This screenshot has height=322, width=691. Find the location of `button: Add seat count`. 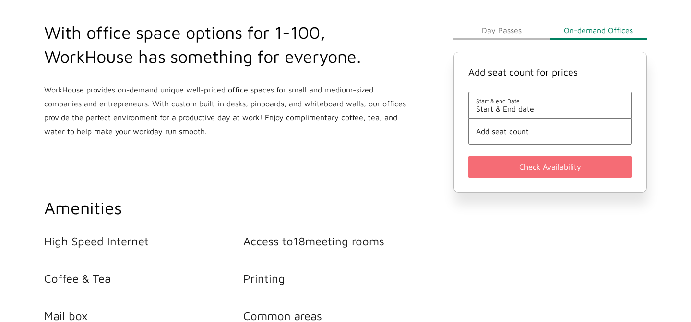

button: Add seat count is located at coordinates (550, 131).